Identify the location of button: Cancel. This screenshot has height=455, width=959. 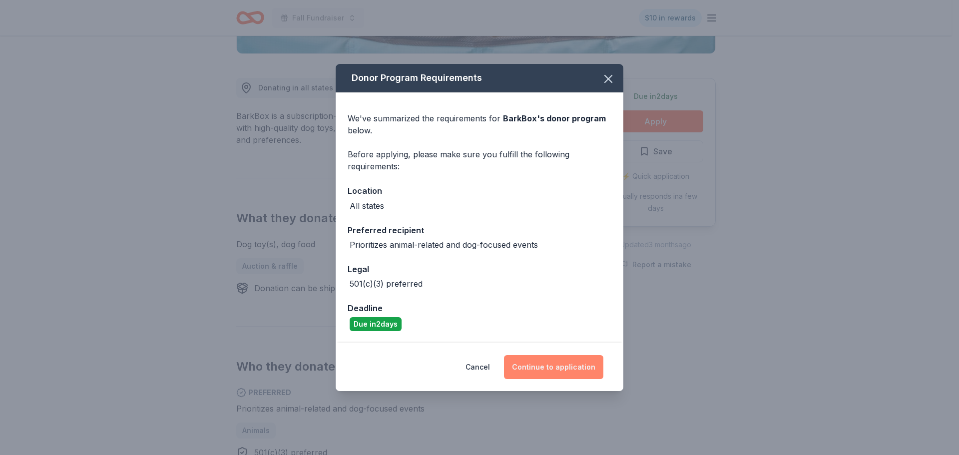
(478, 367).